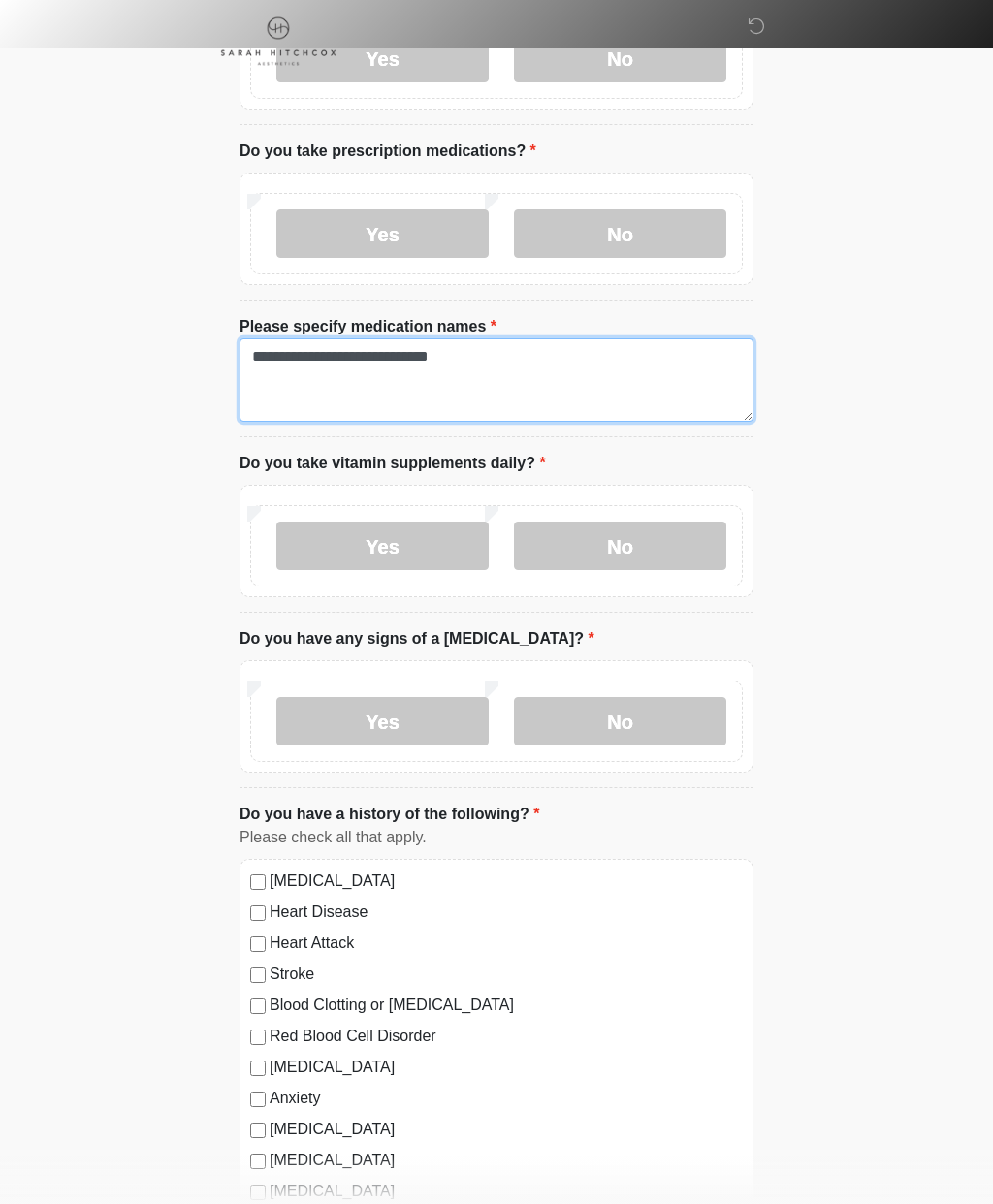  What do you see at coordinates (388, 151) in the screenshot?
I see `label: Do you take prescription medications?` at bounding box center [388, 151].